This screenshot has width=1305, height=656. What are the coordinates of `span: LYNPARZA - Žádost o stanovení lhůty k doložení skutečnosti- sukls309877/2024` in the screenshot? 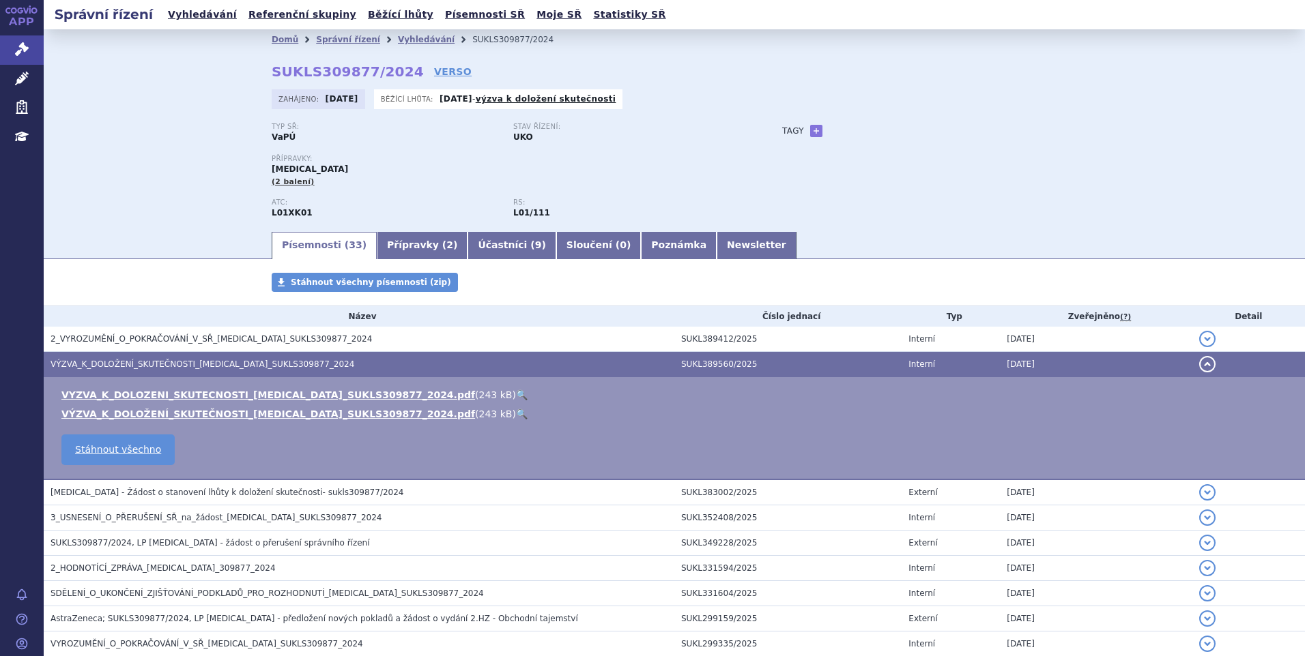 It's located at (227, 493).